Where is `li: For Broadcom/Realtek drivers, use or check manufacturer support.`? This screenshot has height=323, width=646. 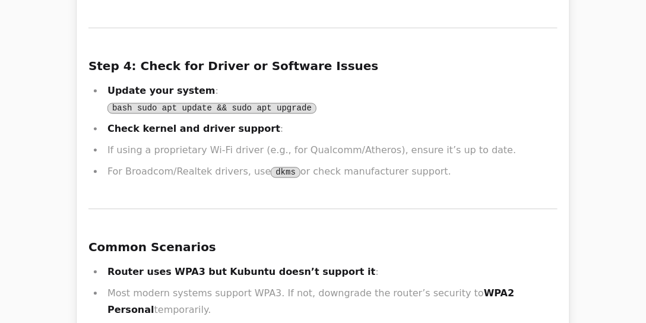
li: For Broadcom/Realtek drivers, use or check manufacturer support. is located at coordinates (331, 172).